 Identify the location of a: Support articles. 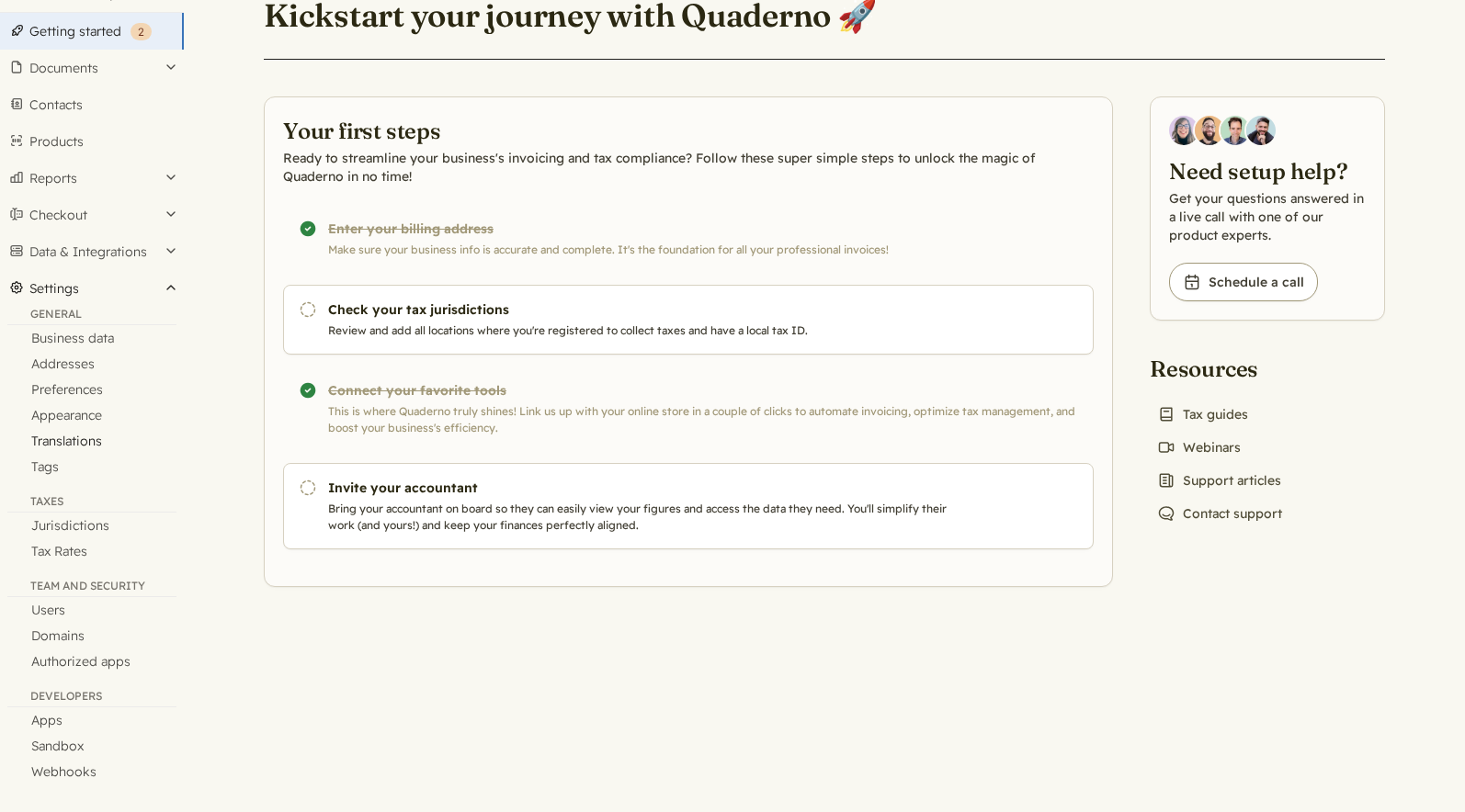
(1219, 480).